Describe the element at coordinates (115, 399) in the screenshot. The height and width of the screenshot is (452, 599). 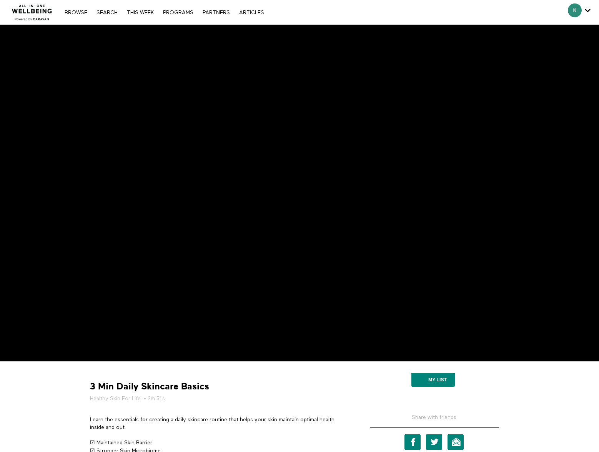
I see `a: Healthy Skin For Life` at that location.